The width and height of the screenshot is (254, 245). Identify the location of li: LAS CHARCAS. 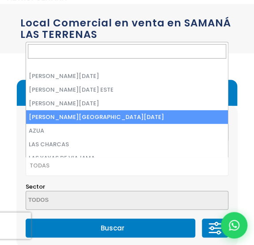
(127, 144).